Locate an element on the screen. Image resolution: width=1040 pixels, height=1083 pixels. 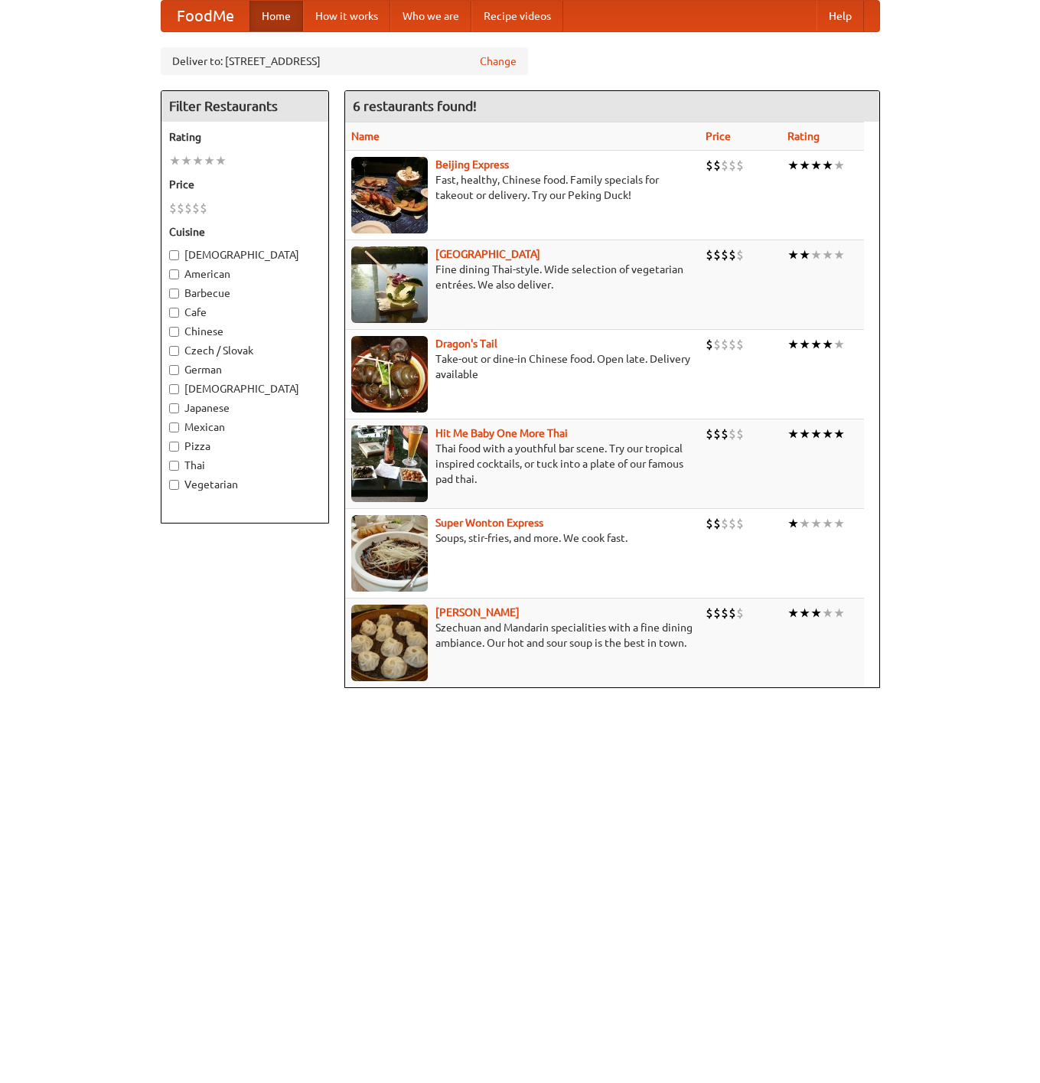
a: Dragon's Tail is located at coordinates (466, 344).